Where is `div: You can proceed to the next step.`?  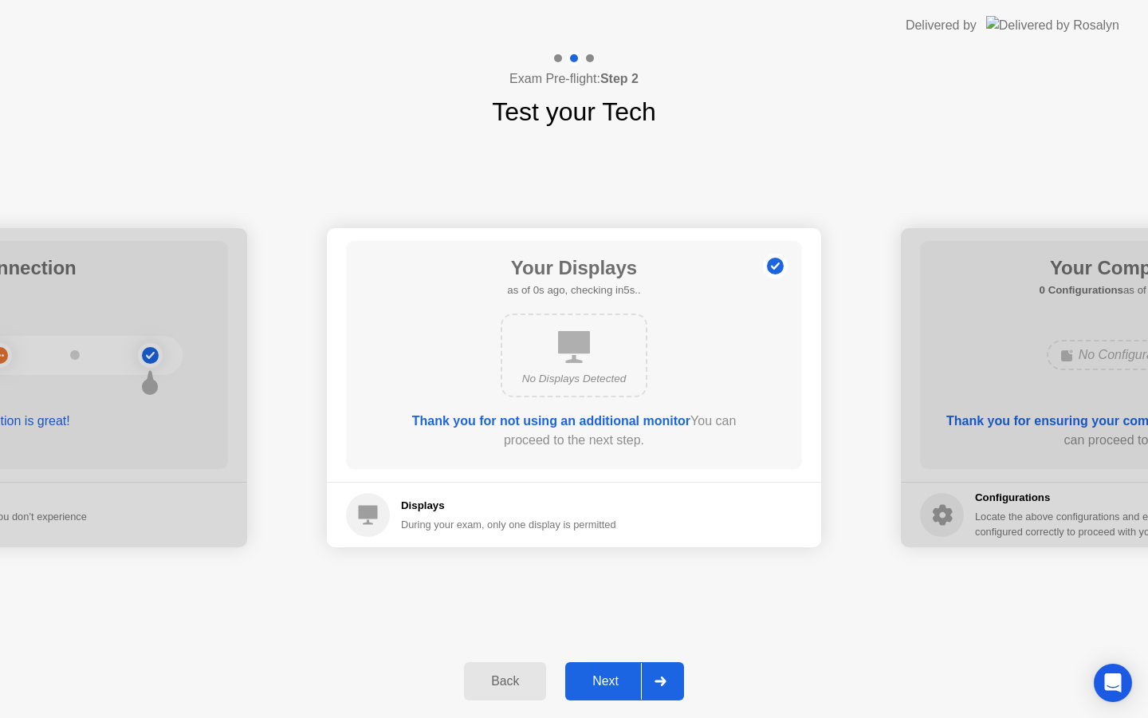 div: You can proceed to the next step. is located at coordinates (574, 431).